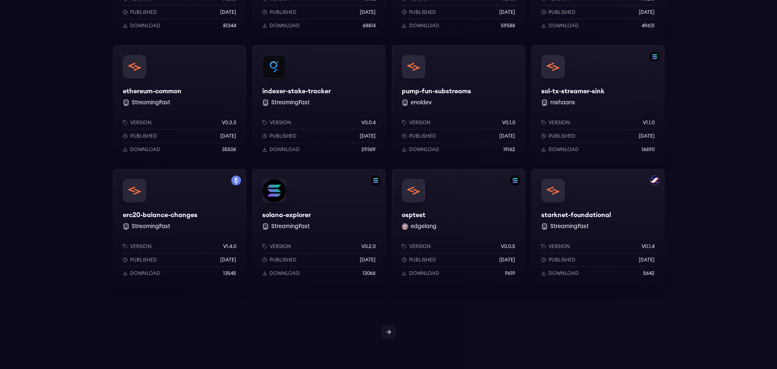 The height and width of the screenshot is (369, 777). What do you see at coordinates (509, 150) in the screenshot?
I see `p: 19162` at bounding box center [509, 150].